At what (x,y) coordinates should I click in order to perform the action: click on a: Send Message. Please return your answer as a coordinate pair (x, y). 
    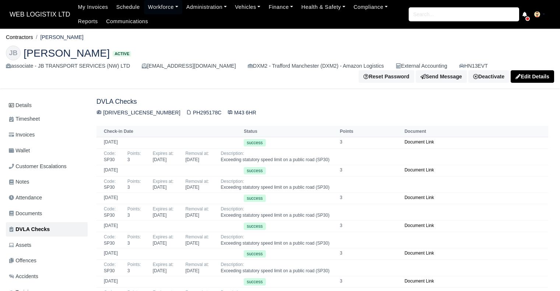
    Looking at the image, I should click on (441, 77).